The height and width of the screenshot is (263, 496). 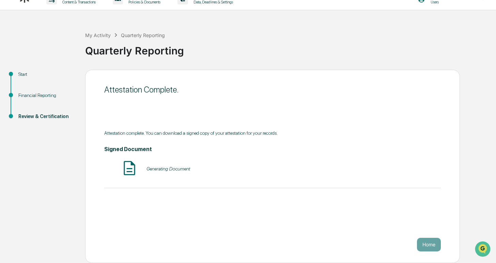 I want to click on a: 🗄️Attestations, so click(x=67, y=89).